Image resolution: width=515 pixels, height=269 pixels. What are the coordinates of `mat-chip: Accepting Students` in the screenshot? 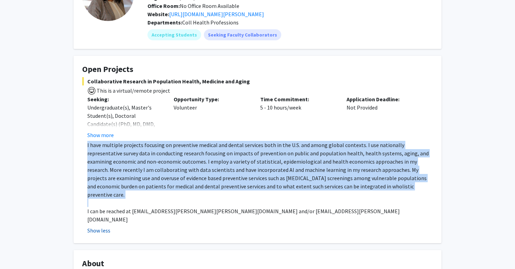 It's located at (174, 35).